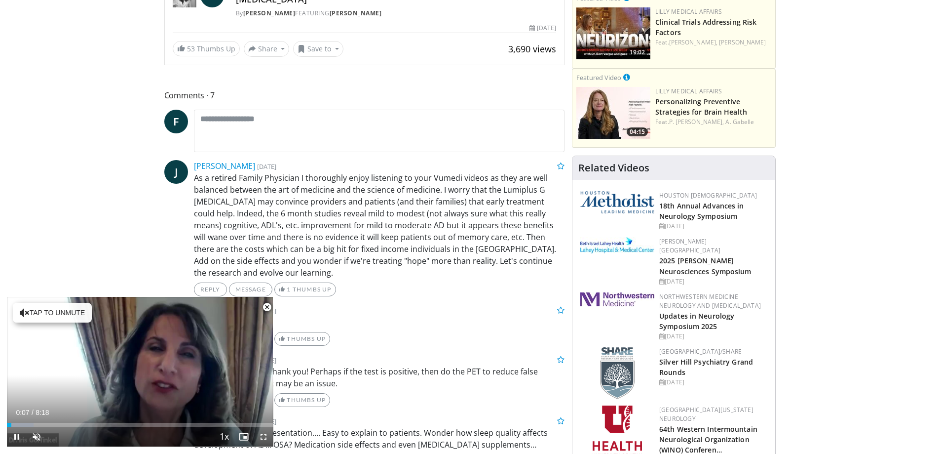 The height and width of the screenshot is (454, 940). Describe the element at coordinates (176, 121) in the screenshot. I see `a: F` at that location.